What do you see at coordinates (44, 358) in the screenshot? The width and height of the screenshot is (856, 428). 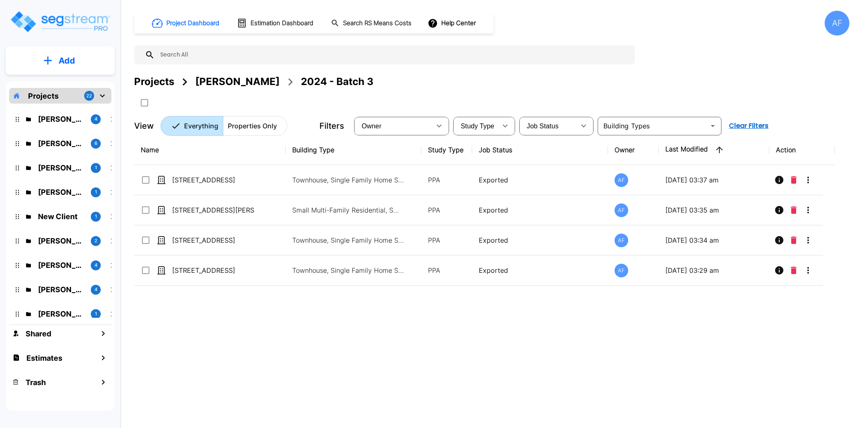 I see `h1: Estimates` at bounding box center [44, 358].